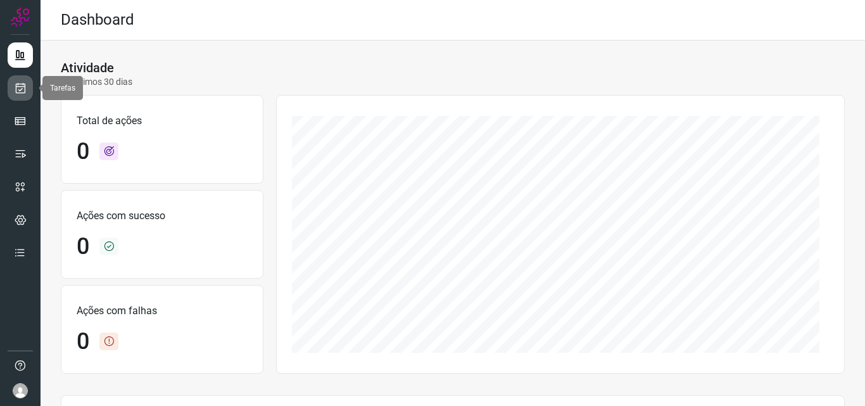 The width and height of the screenshot is (865, 406). Describe the element at coordinates (162, 121) in the screenshot. I see `p: Total de ações` at that location.